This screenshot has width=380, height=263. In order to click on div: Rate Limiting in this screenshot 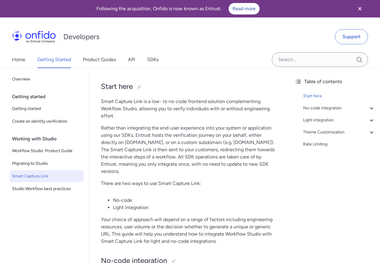, I will do `click(340, 144)`.